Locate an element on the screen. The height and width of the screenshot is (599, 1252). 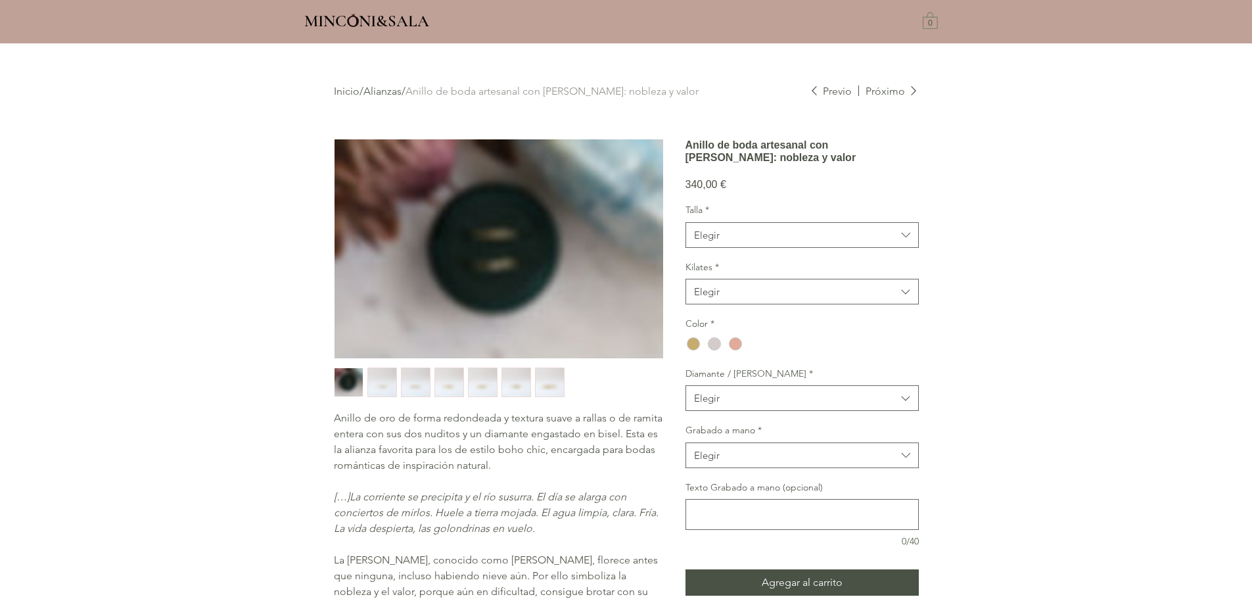
div: 3 / 7 is located at coordinates (415, 382).